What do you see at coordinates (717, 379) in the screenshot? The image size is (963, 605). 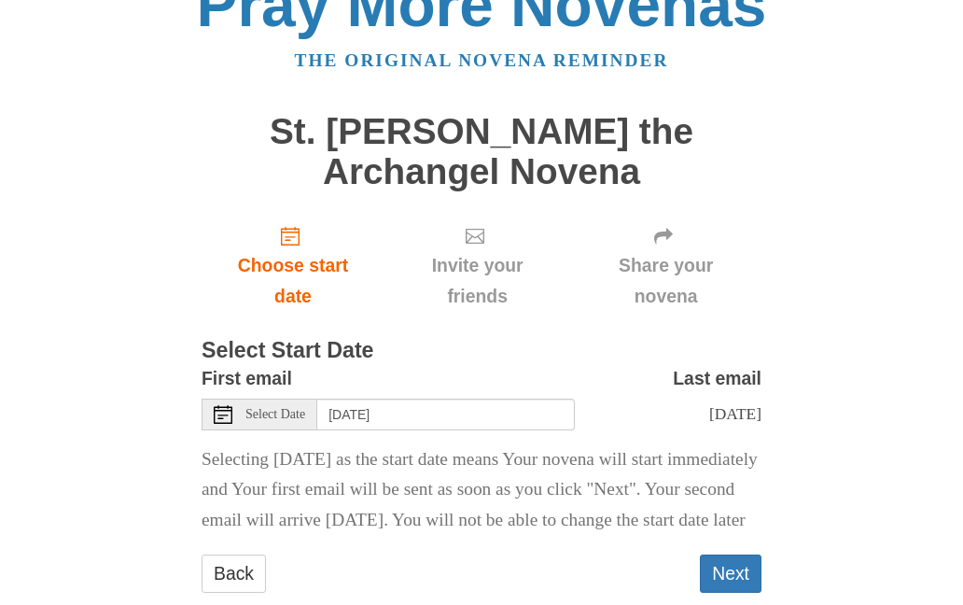 I see `label: Last email` at bounding box center [717, 379].